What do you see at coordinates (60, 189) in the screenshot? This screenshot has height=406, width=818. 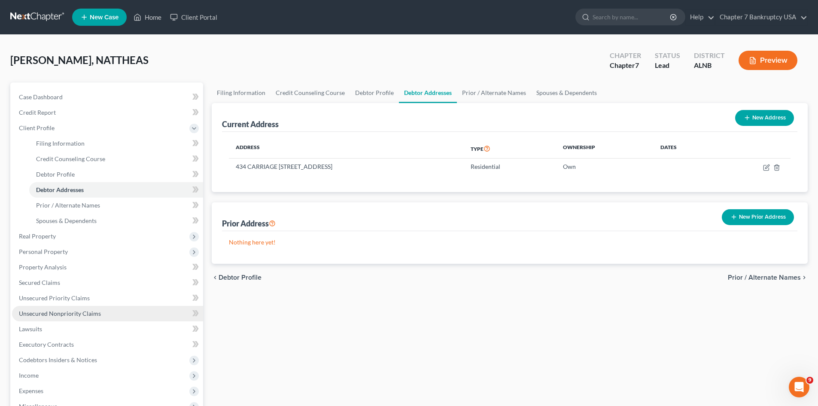 I see `span: Debtor Addresses` at bounding box center [60, 189].